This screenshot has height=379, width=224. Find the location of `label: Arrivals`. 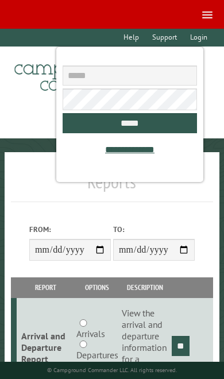

label: Arrivals is located at coordinates (91, 334).